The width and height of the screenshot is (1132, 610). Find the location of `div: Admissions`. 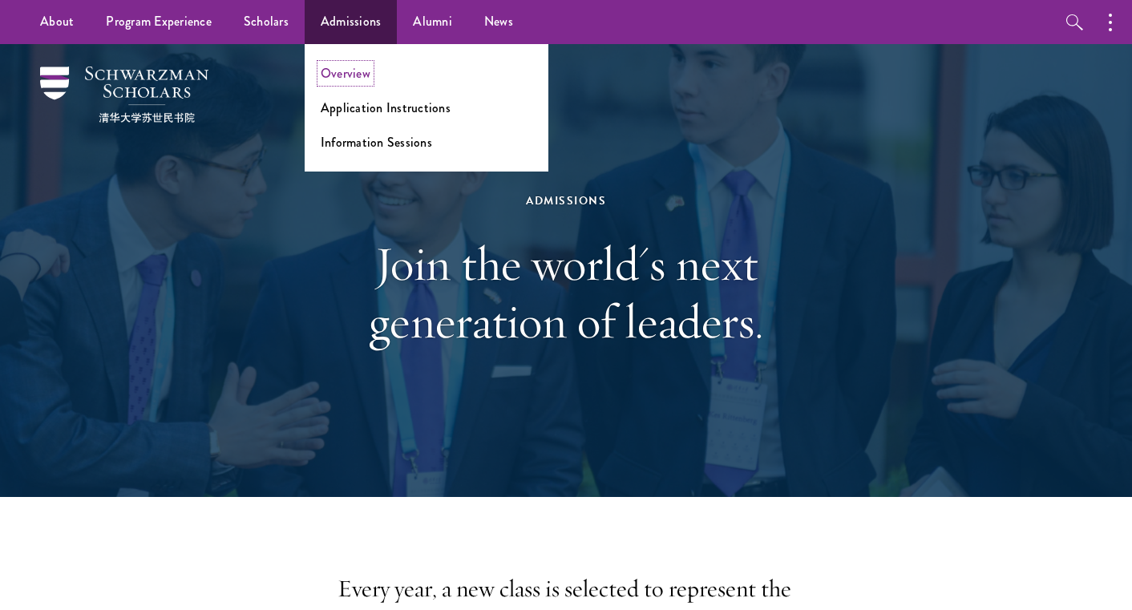

div: Admissions is located at coordinates (566, 200).